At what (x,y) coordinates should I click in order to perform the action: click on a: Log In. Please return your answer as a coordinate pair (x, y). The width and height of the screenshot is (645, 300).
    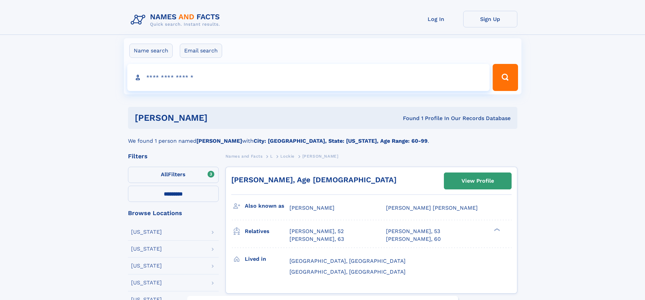
    Looking at the image, I should click on (436, 19).